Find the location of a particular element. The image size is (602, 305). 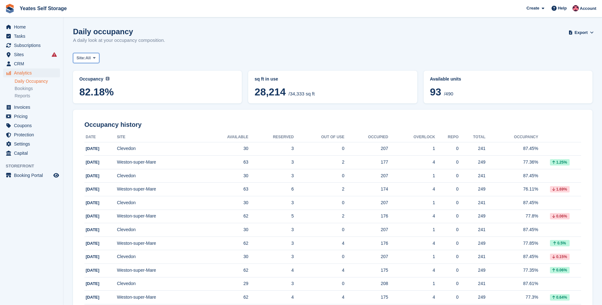

span: Settings is located at coordinates (33, 144).